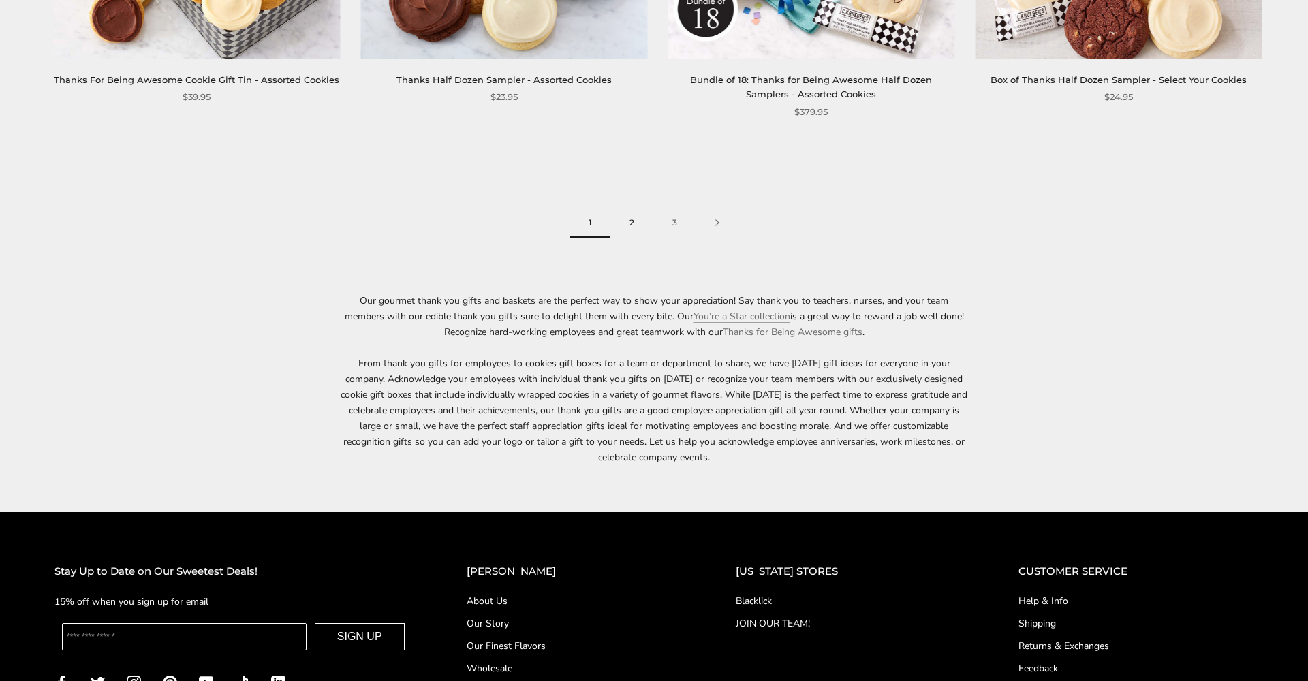  Describe the element at coordinates (1136, 624) in the screenshot. I see `a: Shipping` at that location.